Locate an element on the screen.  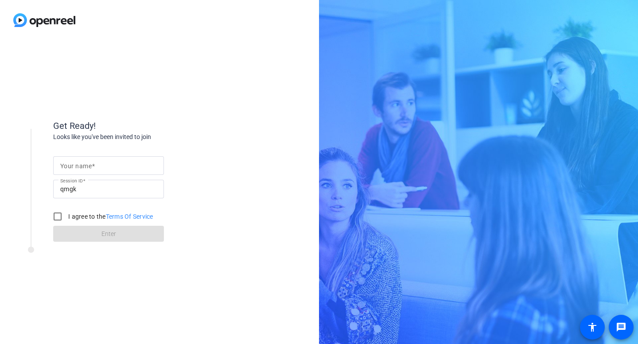
mat-icon: accessibility is located at coordinates (592, 327).